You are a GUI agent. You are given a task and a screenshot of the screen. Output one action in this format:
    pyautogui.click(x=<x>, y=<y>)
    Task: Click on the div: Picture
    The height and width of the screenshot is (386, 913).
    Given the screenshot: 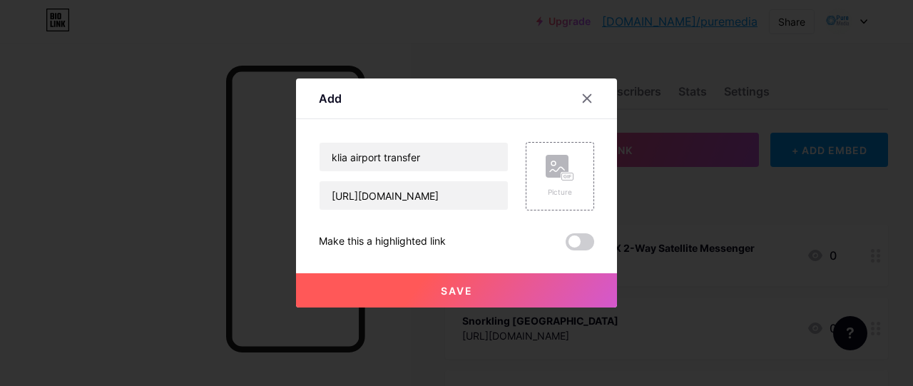 What is the action you would take?
    pyautogui.click(x=560, y=192)
    